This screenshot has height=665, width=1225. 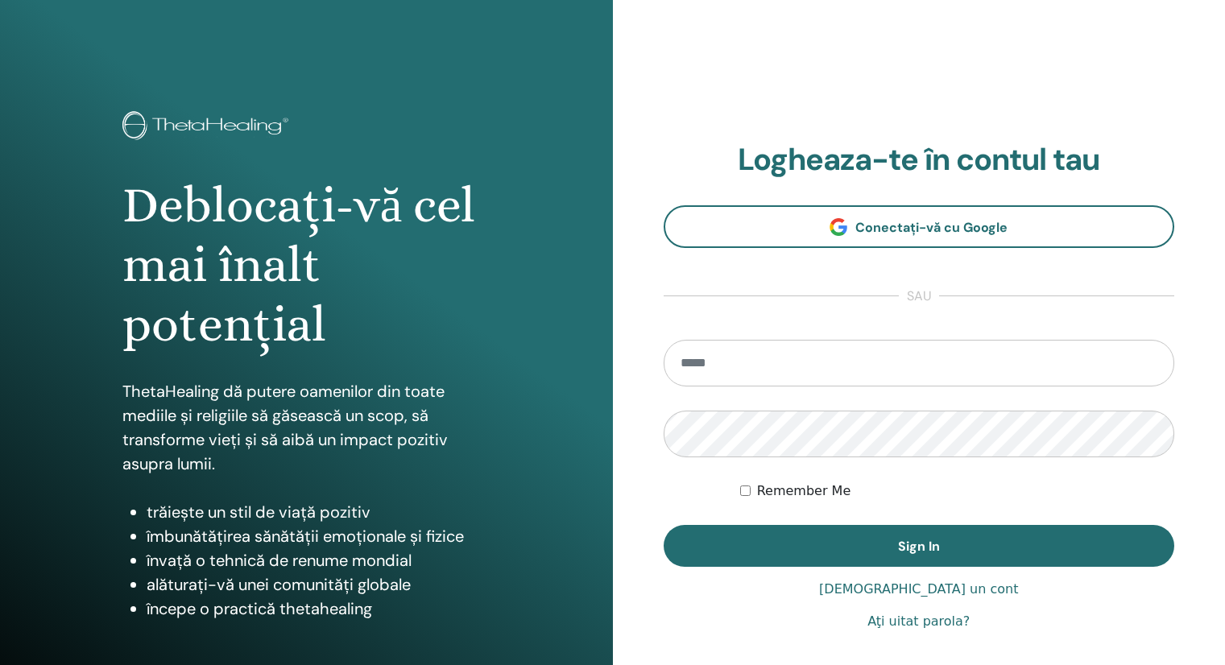 I want to click on a: Conectați-vă cu Google, so click(x=919, y=226).